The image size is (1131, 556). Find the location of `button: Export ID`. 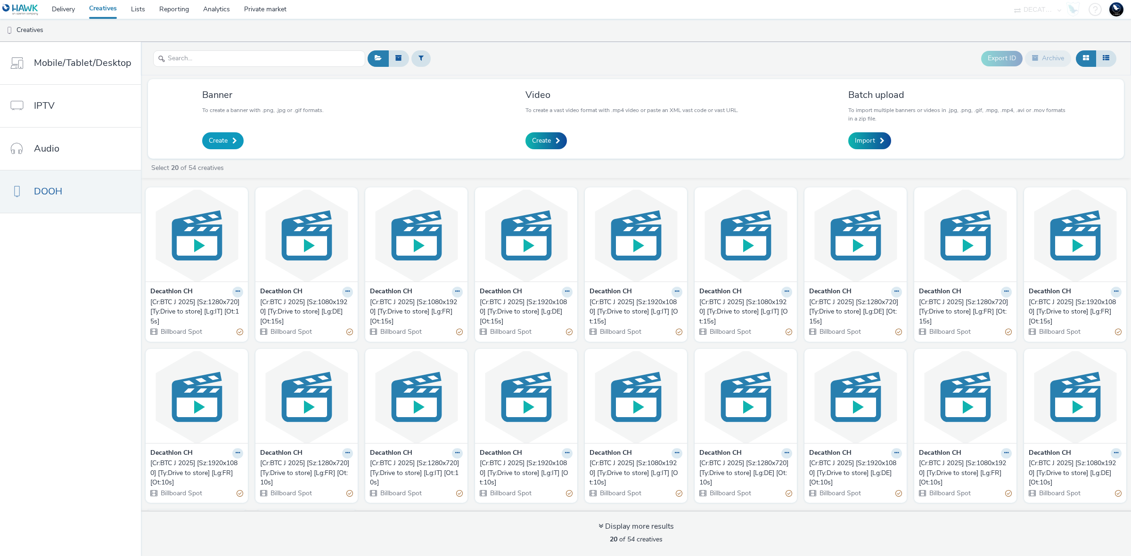

button: Export ID is located at coordinates (1002, 58).